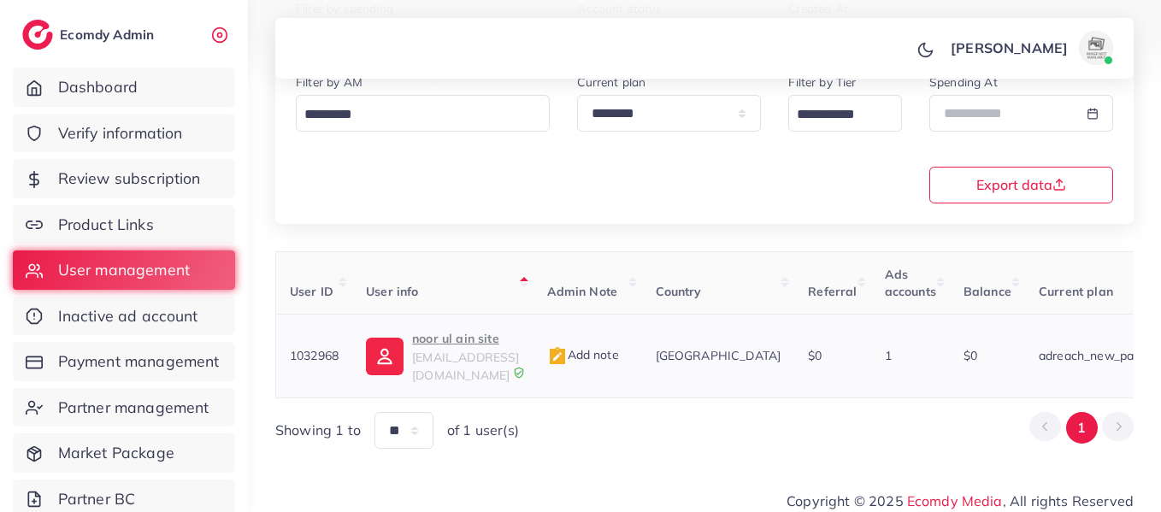 The height and width of the screenshot is (512, 1161). I want to click on span: Verify information, so click(121, 133).